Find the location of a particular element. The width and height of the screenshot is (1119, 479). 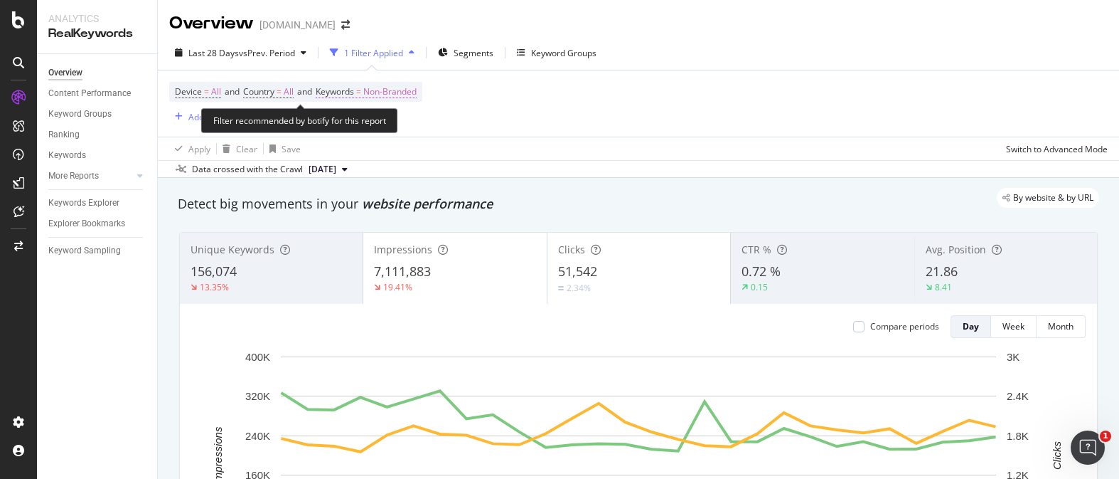

div: Week is located at coordinates (1013, 326).